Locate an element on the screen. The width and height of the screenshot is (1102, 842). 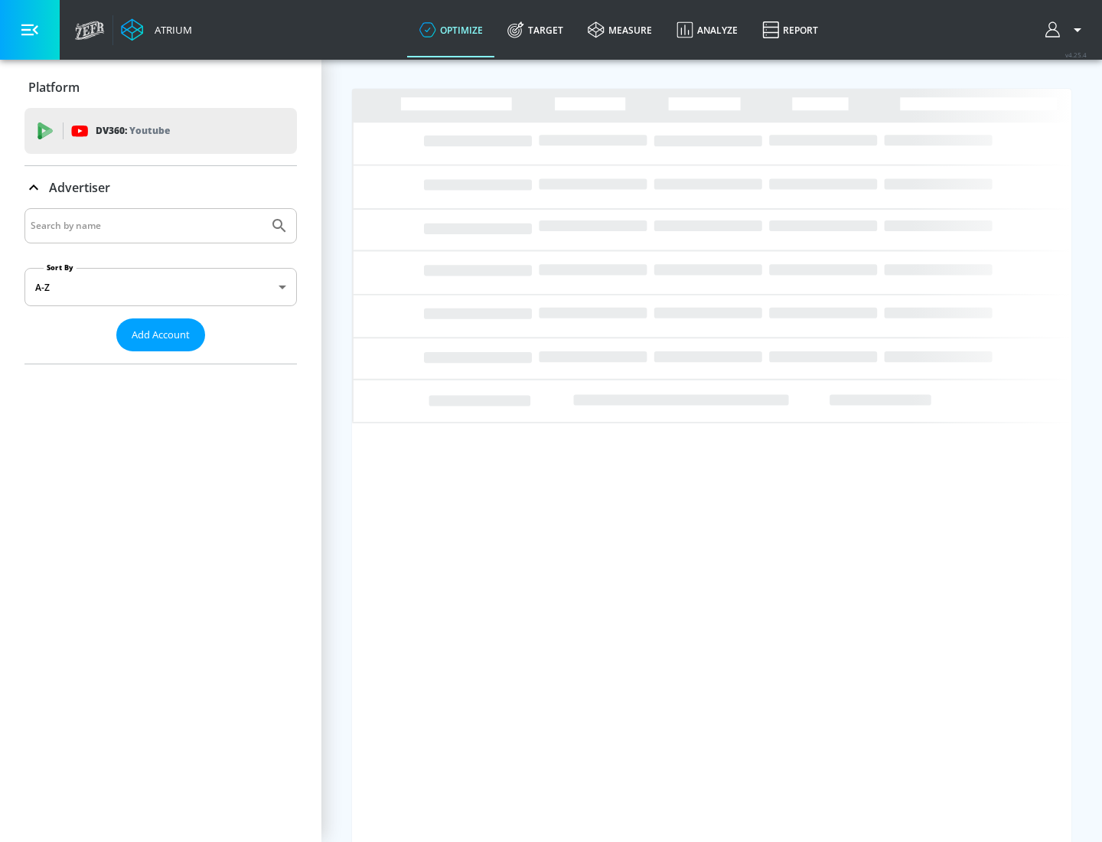
div: Atrium is located at coordinates (170, 30).